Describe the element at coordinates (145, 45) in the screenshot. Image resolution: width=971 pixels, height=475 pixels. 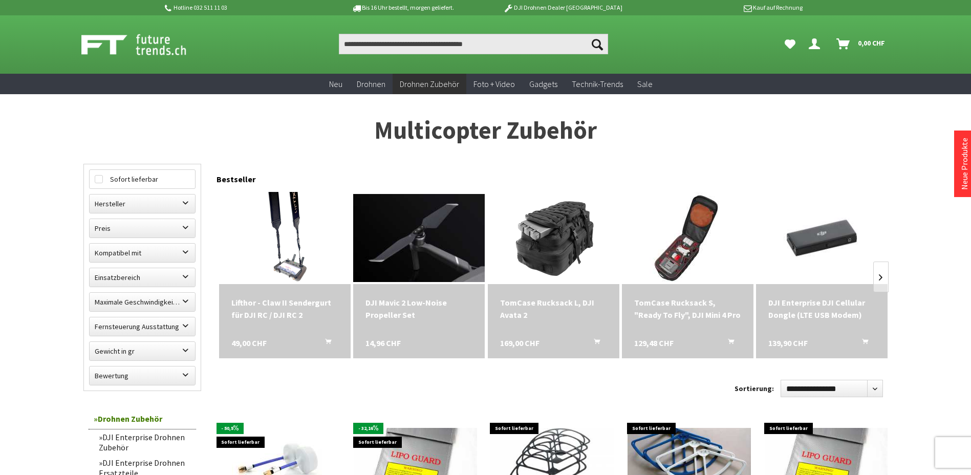
I see `img: Shop Futuretrends - zur Startseite wechseln` at that location.